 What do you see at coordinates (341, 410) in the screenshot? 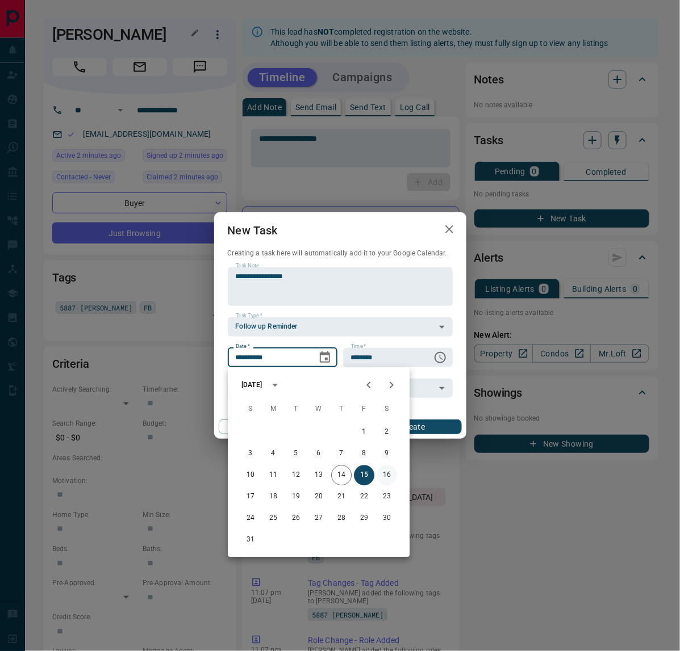
I see `span: Thursday` at bounding box center [341, 410].